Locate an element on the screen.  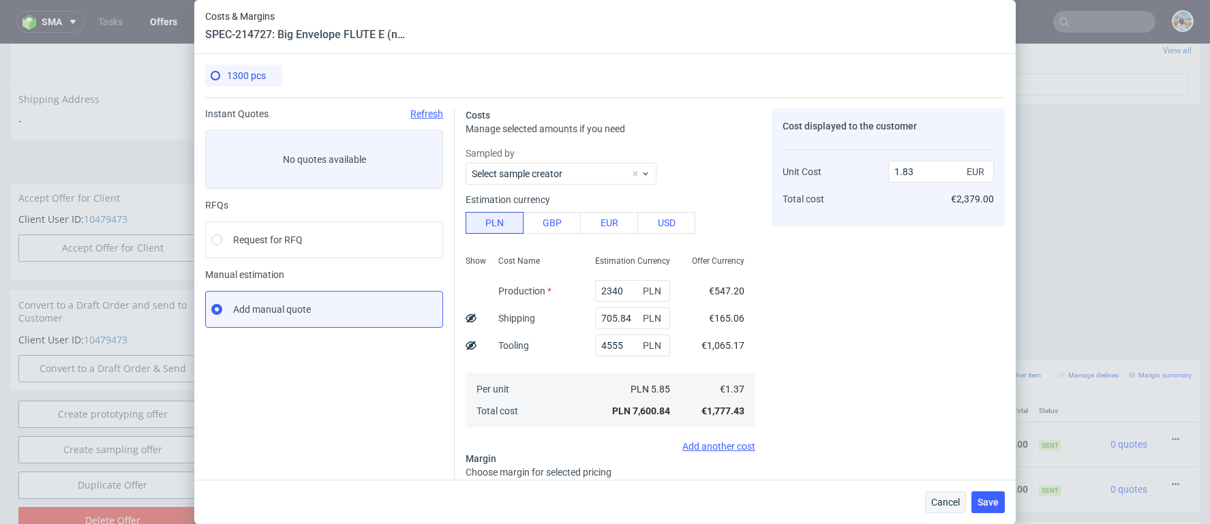
small: Manage dielines is located at coordinates (1088, 331).